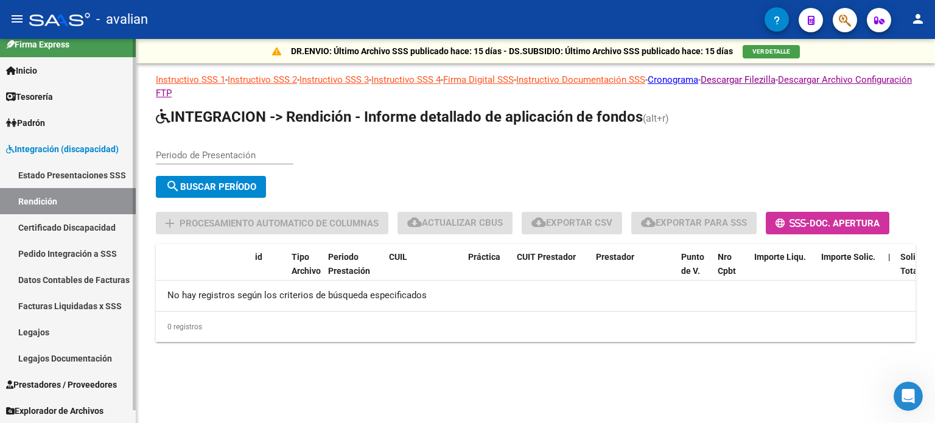  What do you see at coordinates (779, 257) in the screenshot?
I see `span: Importe Liqu.` at bounding box center [779, 257].